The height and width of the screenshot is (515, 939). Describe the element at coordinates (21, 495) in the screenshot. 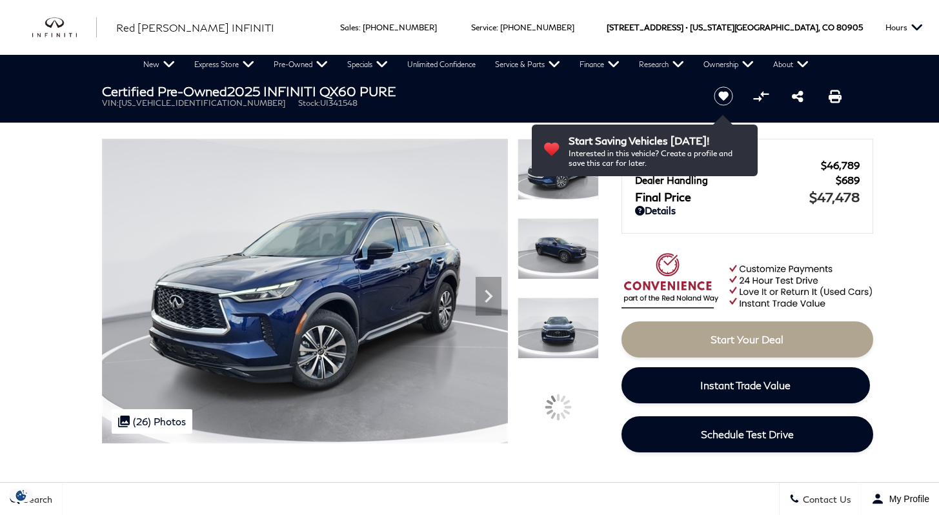

I see `section: Click to Open Cookie Consent Modal` at that location.